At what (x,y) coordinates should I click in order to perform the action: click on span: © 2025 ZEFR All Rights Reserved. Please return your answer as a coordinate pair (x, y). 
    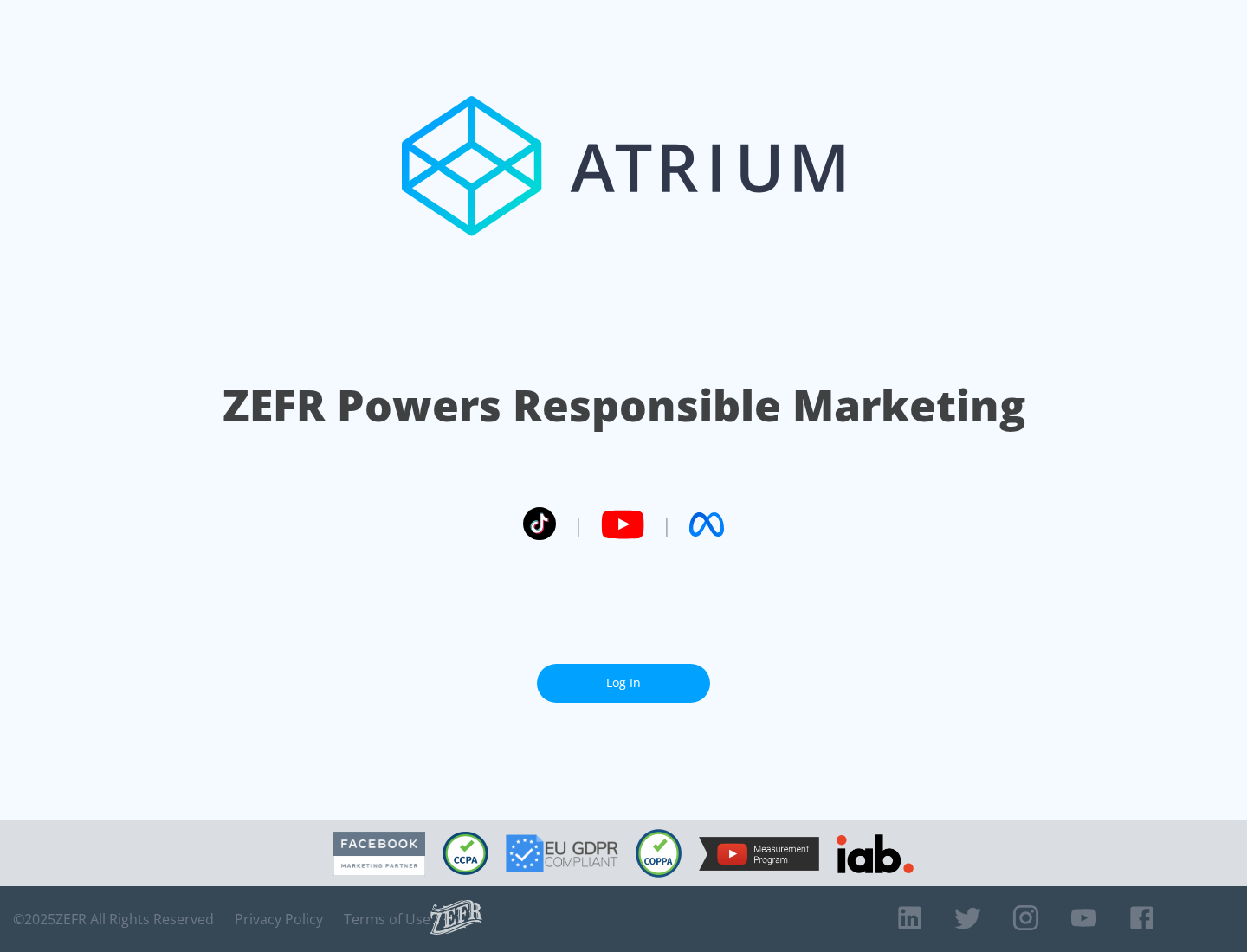
    Looking at the image, I should click on (114, 920).